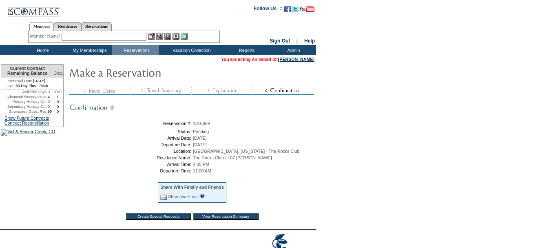 The width and height of the screenshot is (551, 248). Describe the element at coordinates (293, 50) in the screenshot. I see `td: Admin` at that location.